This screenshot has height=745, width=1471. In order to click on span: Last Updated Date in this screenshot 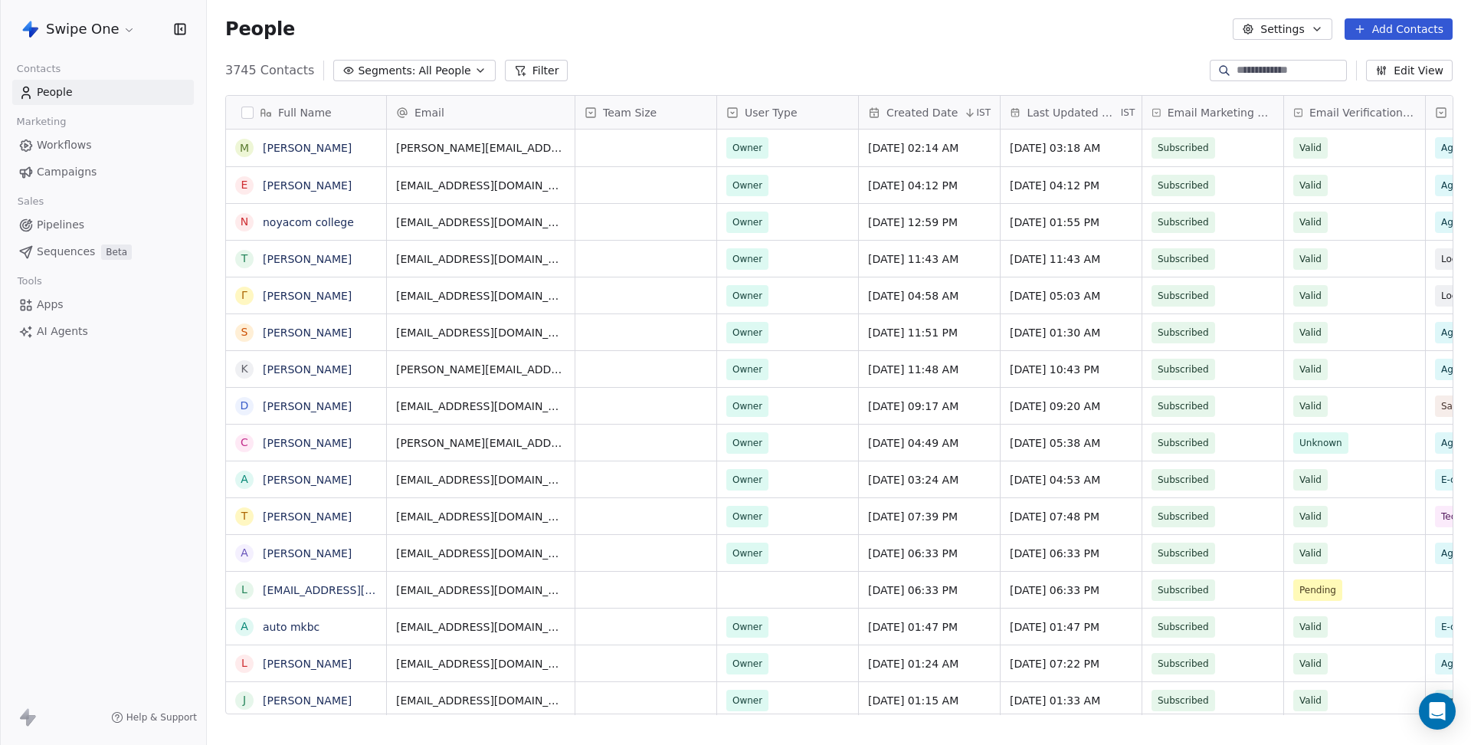, I will do `click(1072, 113)`.